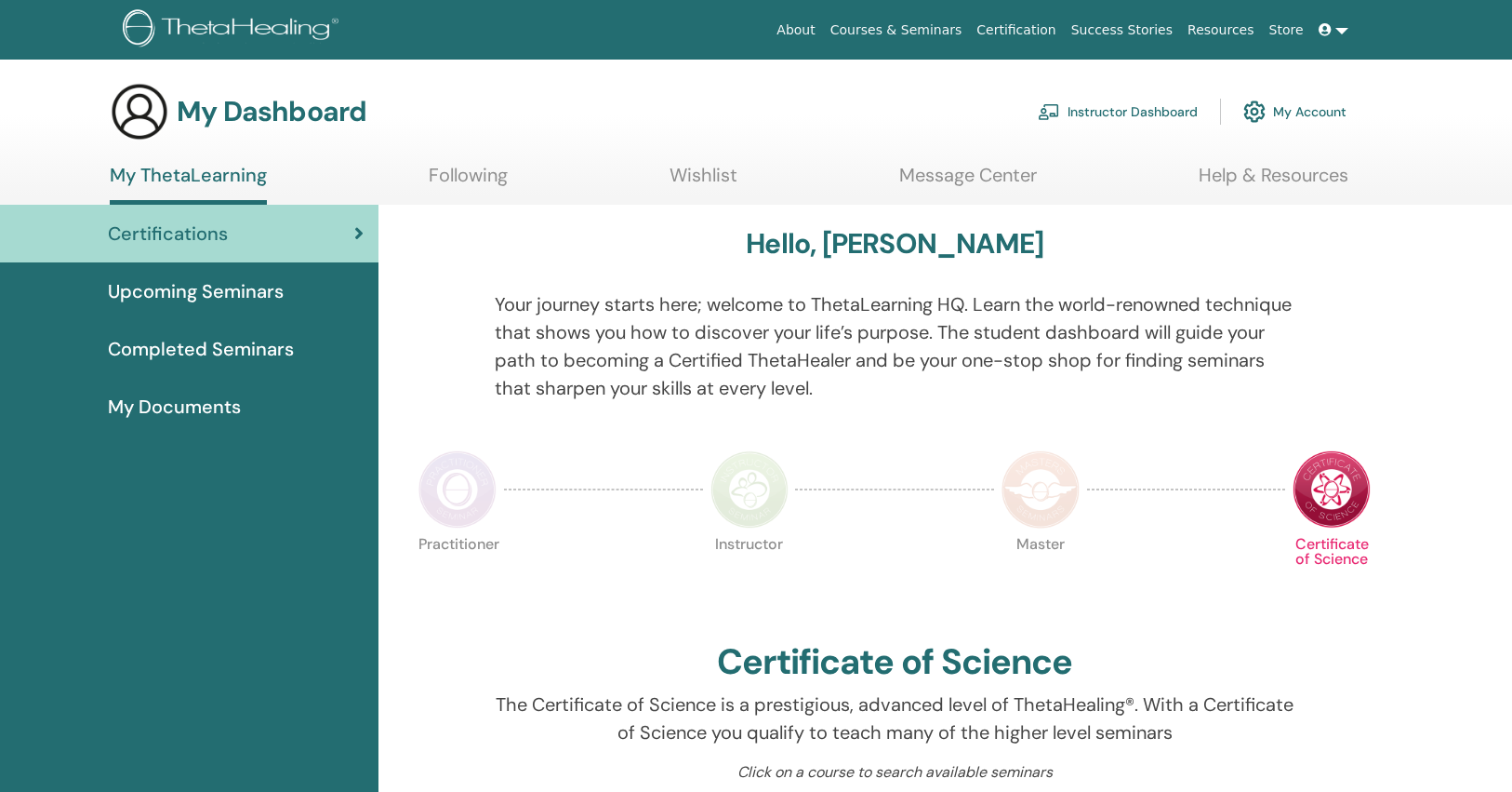  Describe the element at coordinates (1332, 576) in the screenshot. I see `p: Certificate of Science` at that location.